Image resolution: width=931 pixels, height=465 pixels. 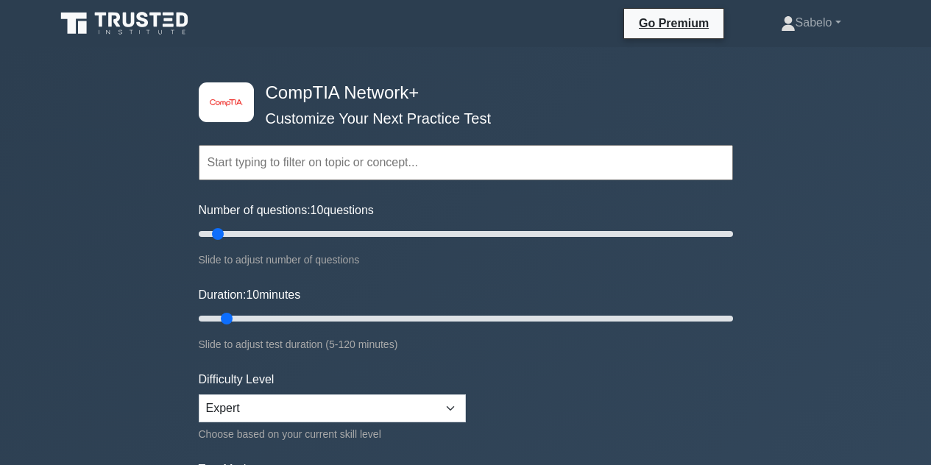 What do you see at coordinates (249, 295) in the screenshot?
I see `label: Duration: minutes` at bounding box center [249, 295].